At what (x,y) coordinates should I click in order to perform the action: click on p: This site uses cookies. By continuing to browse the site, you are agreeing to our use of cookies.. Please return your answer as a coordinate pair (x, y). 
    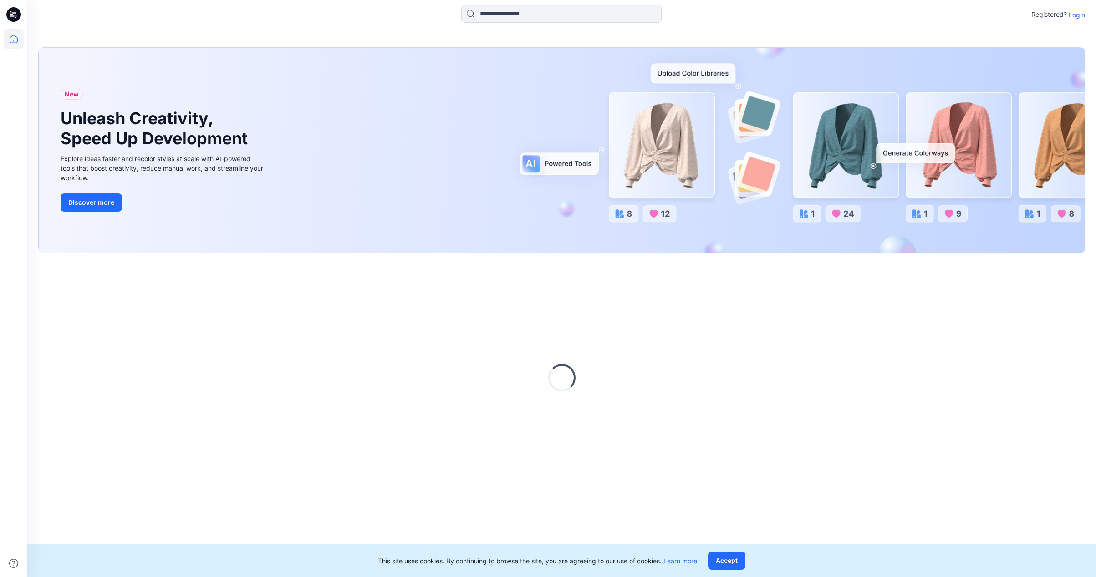
    Looking at the image, I should click on (537, 561).